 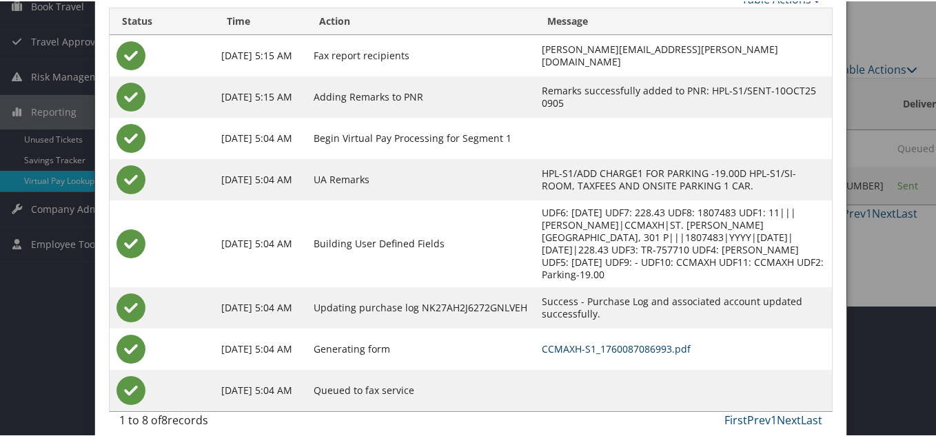 I want to click on a: Prev, so click(x=759, y=419).